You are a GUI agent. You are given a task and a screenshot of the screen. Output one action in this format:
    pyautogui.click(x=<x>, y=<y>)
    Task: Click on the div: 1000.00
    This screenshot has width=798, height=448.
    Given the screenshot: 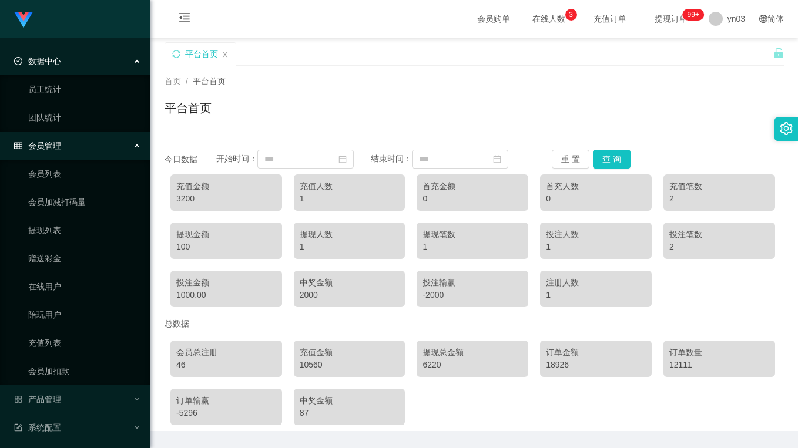 What is the action you would take?
    pyautogui.click(x=226, y=295)
    